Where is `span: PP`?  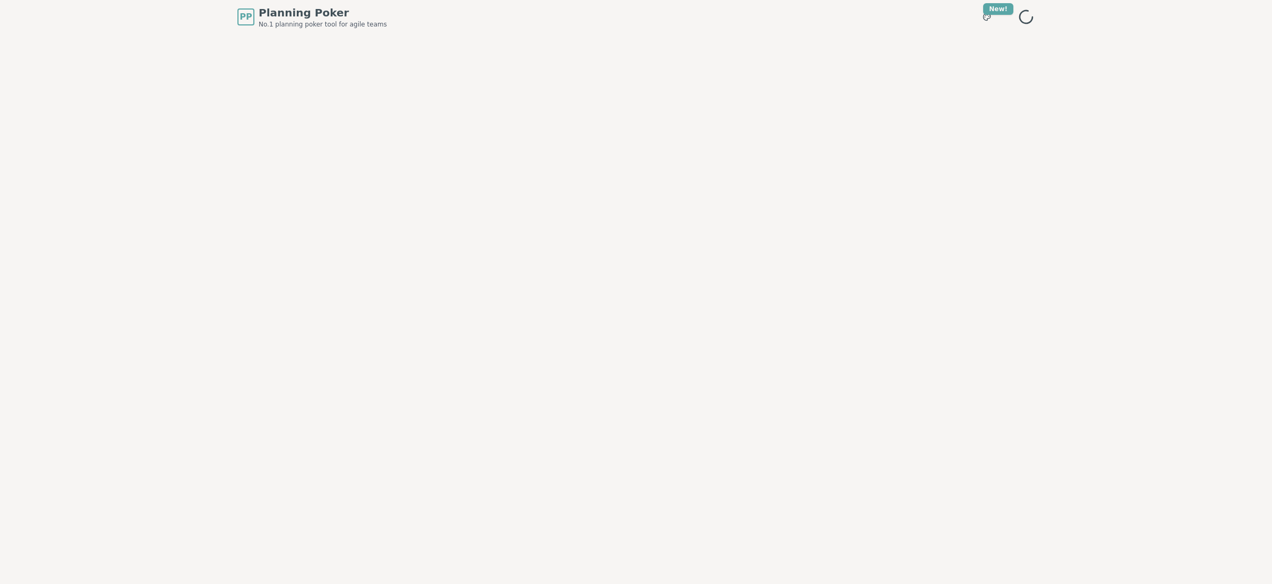 span: PP is located at coordinates (245, 17).